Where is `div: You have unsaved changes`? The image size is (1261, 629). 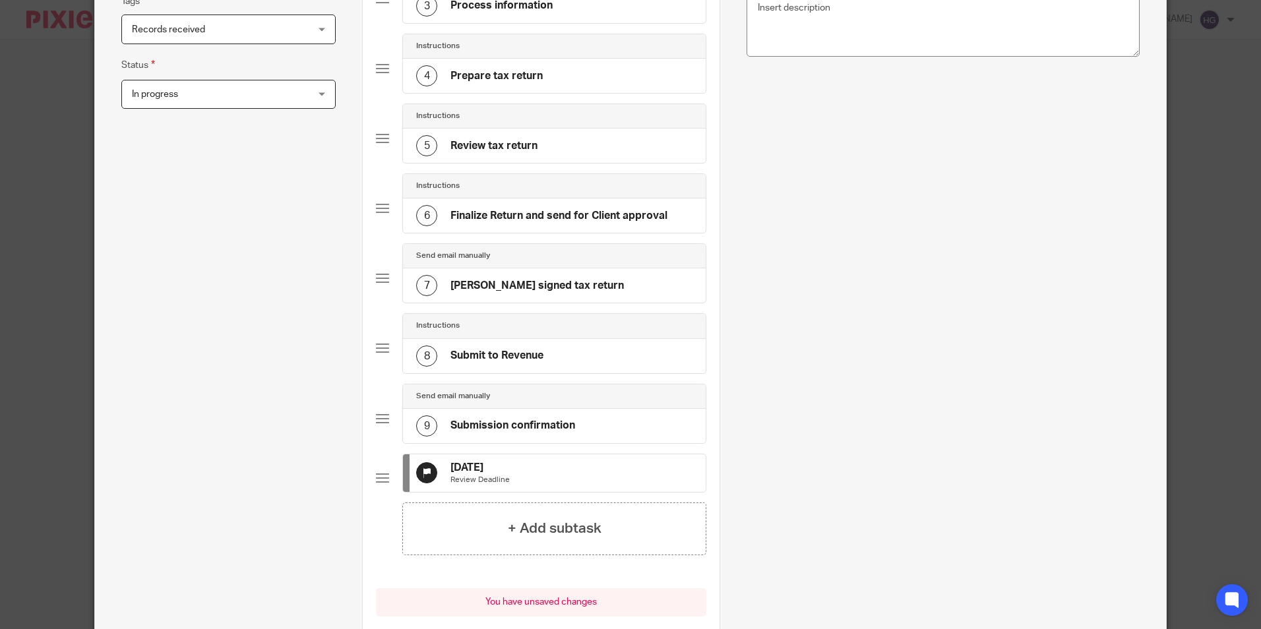 div: You have unsaved changes is located at coordinates (541, 602).